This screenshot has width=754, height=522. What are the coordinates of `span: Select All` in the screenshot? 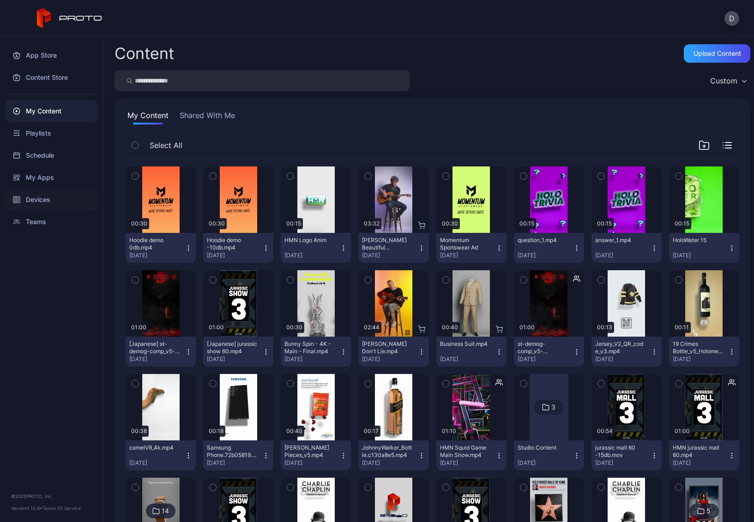 It's located at (166, 145).